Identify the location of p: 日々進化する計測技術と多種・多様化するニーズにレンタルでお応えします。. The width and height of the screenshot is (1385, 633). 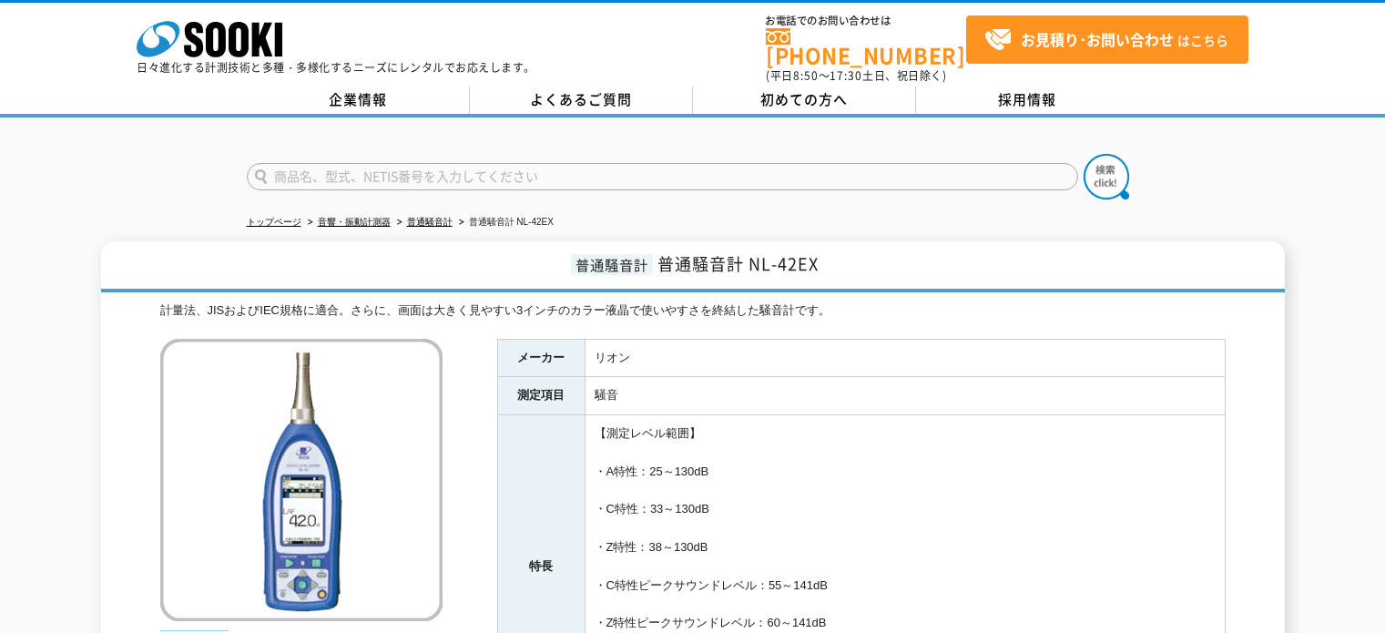
(336, 67).